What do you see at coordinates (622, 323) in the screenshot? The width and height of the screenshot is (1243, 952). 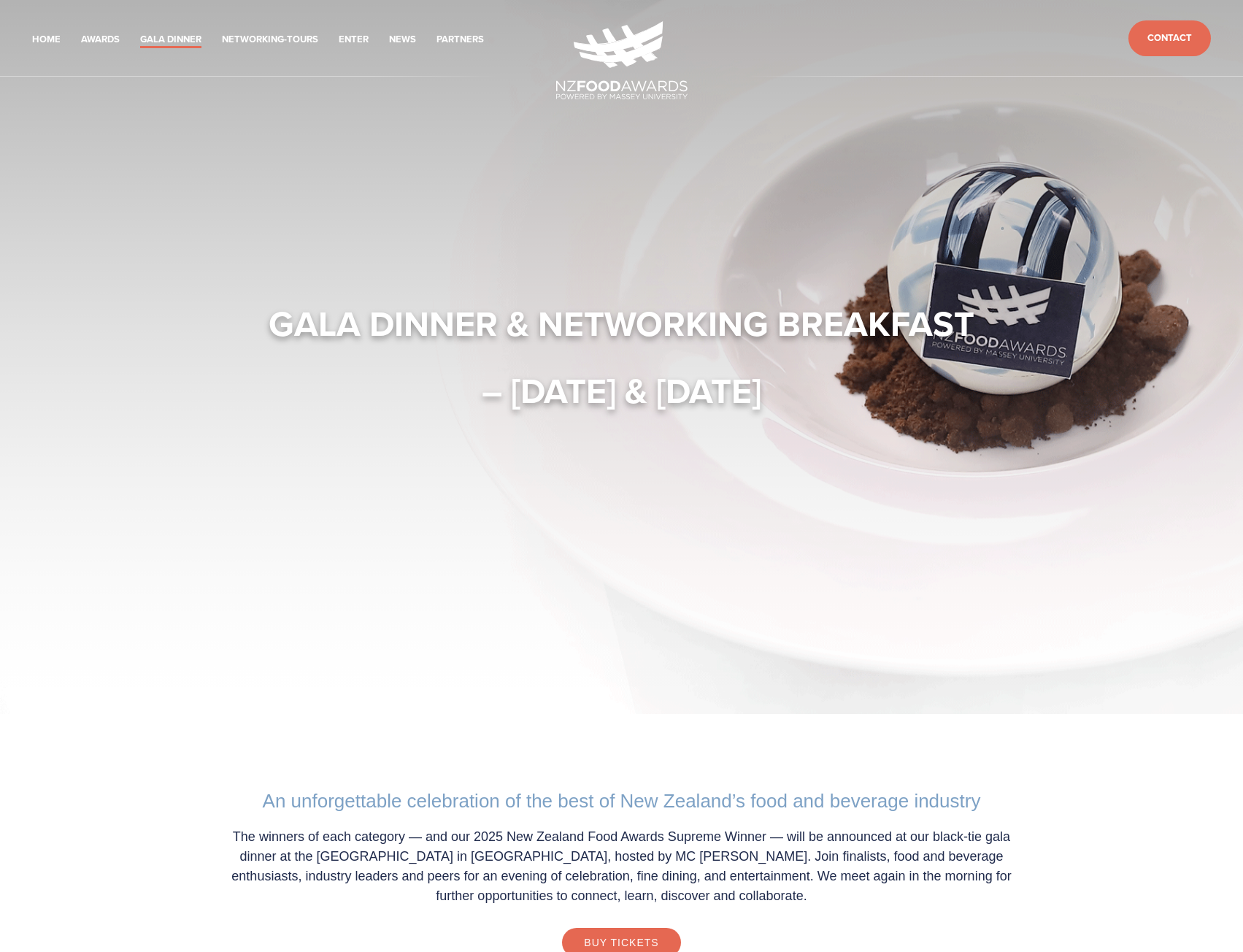 I see `h1: Gala Dinner & Networking Breakfast` at bounding box center [622, 323].